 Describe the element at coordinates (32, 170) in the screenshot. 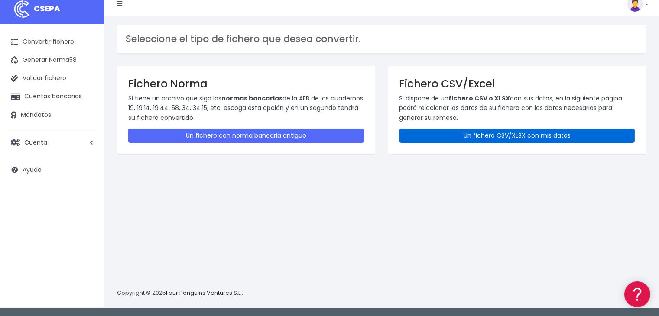

I see `span: Ayuda` at that location.